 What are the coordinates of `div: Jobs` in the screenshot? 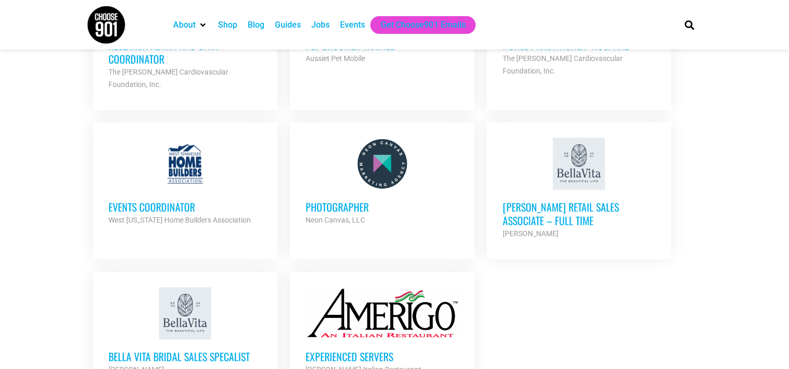 It's located at (320, 25).